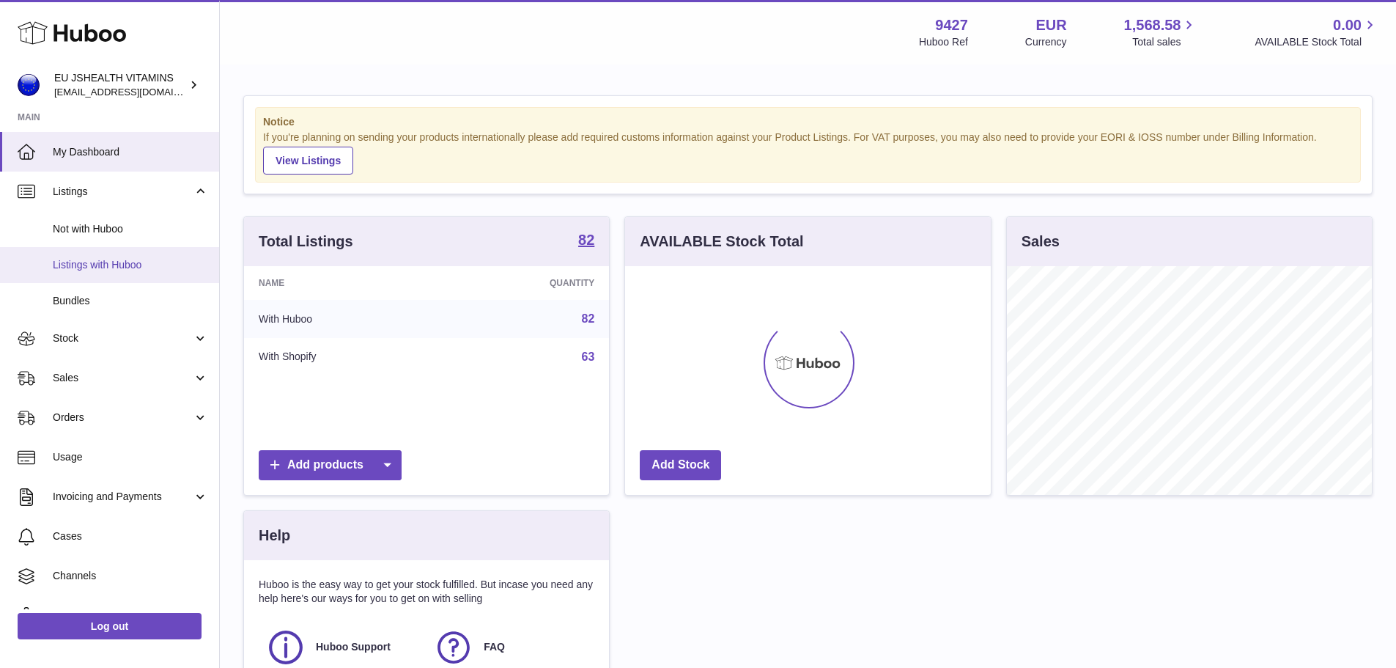  What do you see at coordinates (130, 536) in the screenshot?
I see `span: Cases` at bounding box center [130, 536].